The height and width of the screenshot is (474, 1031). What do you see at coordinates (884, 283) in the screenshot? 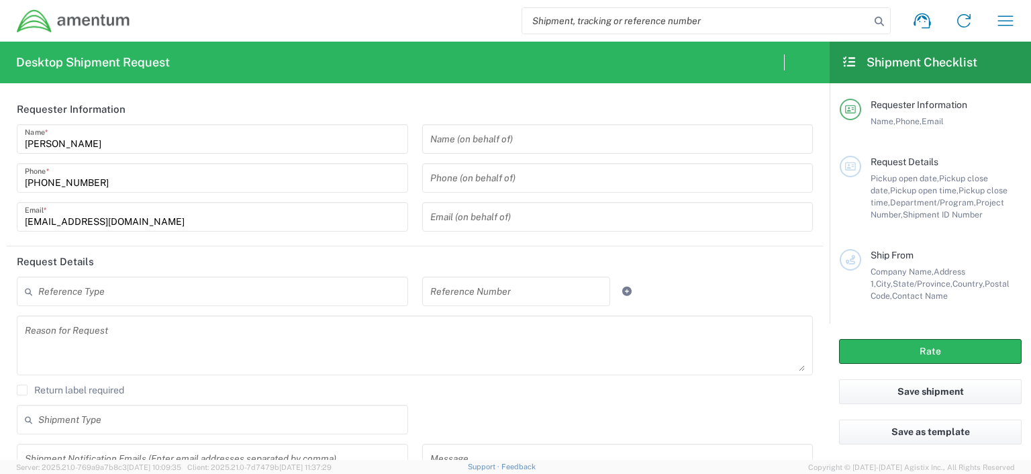
I see `span: City,` at bounding box center [884, 283].